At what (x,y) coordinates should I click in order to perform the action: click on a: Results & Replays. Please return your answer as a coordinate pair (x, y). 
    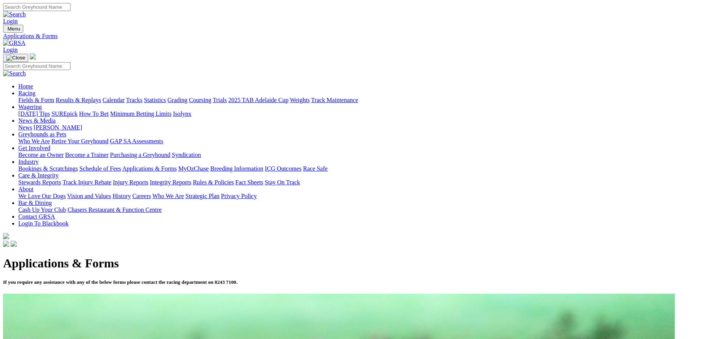
    Looking at the image, I should click on (78, 100).